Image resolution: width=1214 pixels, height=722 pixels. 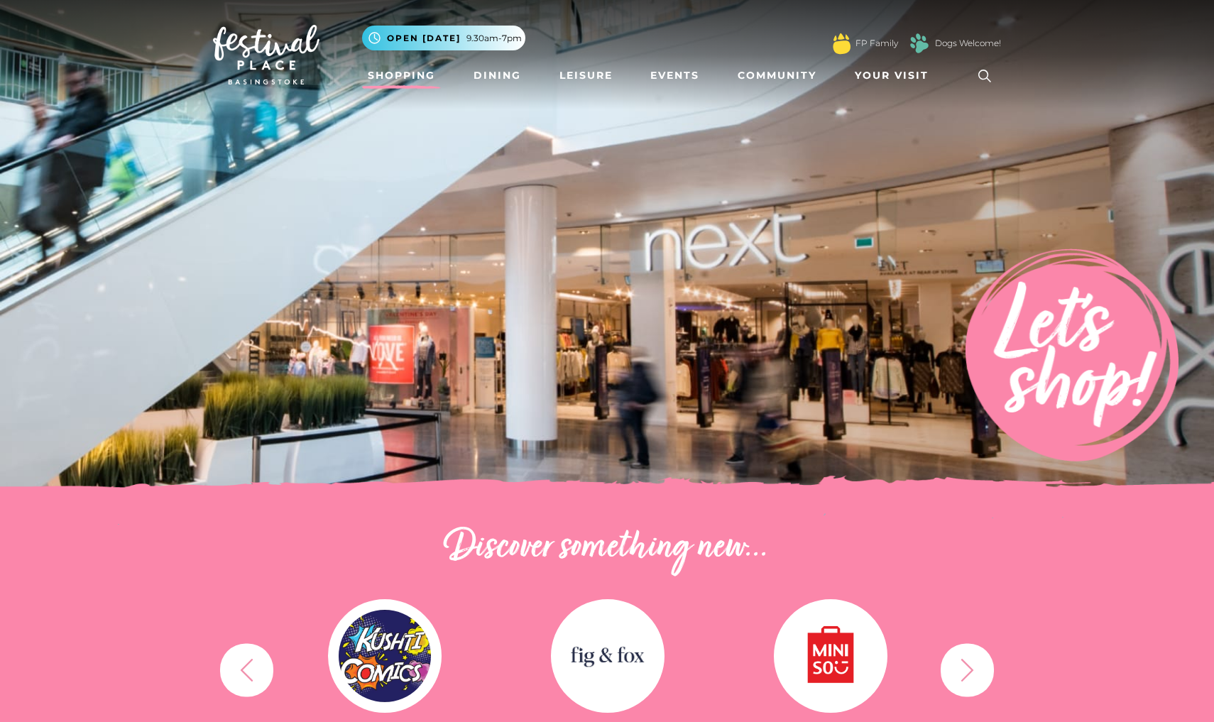 I want to click on span: 9.30am-7pm, so click(x=494, y=38).